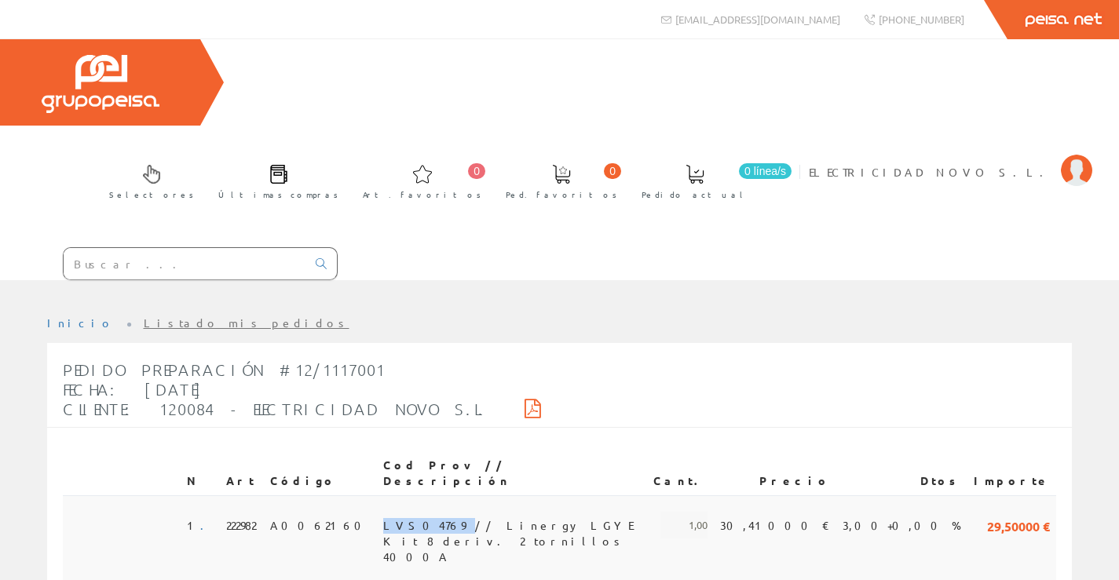 This screenshot has height=580, width=1119. What do you see at coordinates (200, 473) in the screenshot?
I see `th: N` at bounding box center [200, 473].